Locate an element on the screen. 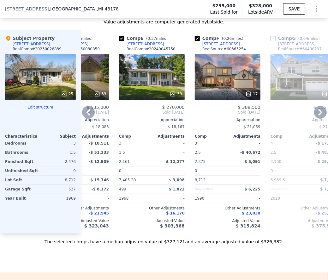 The width and height of the screenshot is (328, 280). div: 0 is located at coordinates (59, 171).